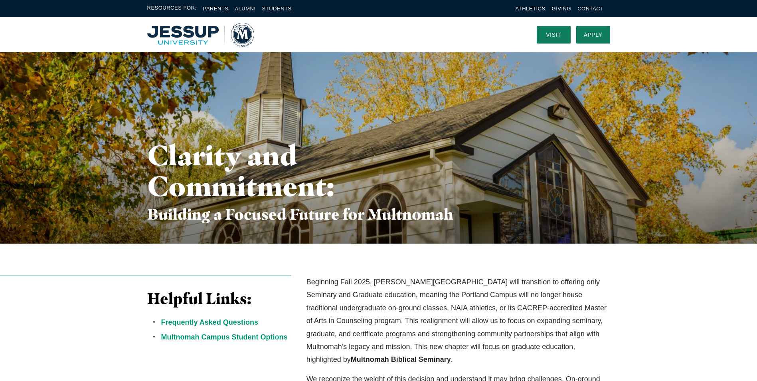  Describe the element at coordinates (530, 8) in the screenshot. I see `a: Athletics` at that location.